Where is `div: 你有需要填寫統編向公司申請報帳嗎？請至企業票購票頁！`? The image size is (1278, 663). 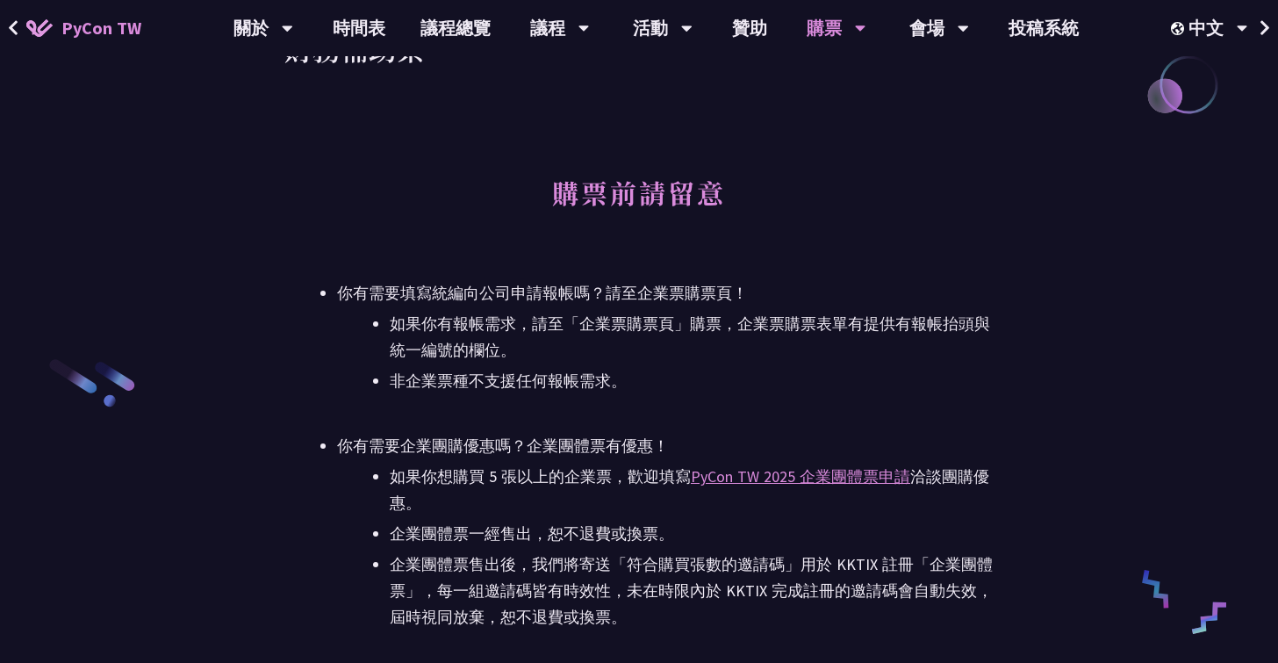 div: 你有需要填寫統編向公司申請報帳嗎？請至企業票購票頁！ is located at coordinates (665, 293).